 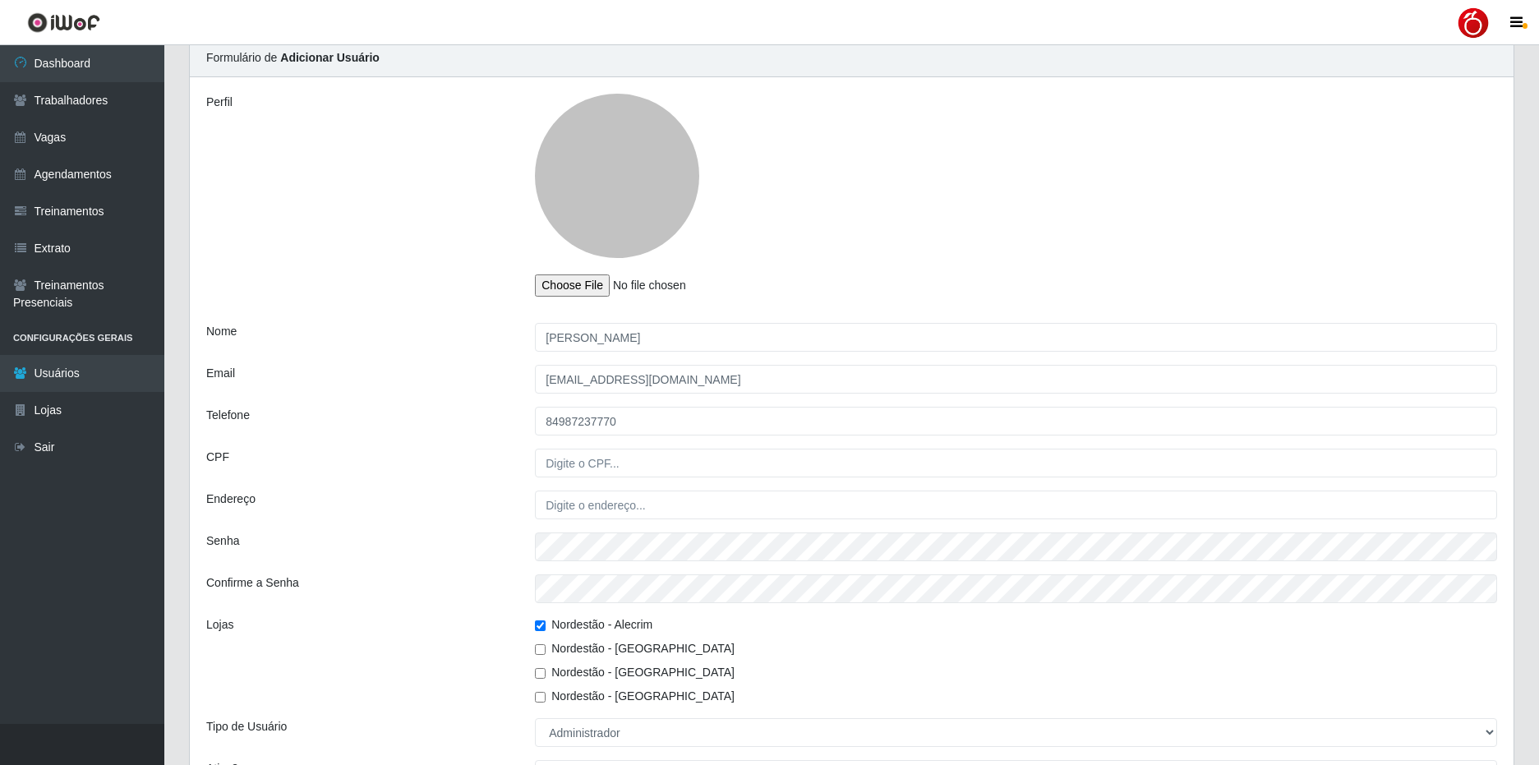 I want to click on label: Confirme a Senha, so click(x=252, y=583).